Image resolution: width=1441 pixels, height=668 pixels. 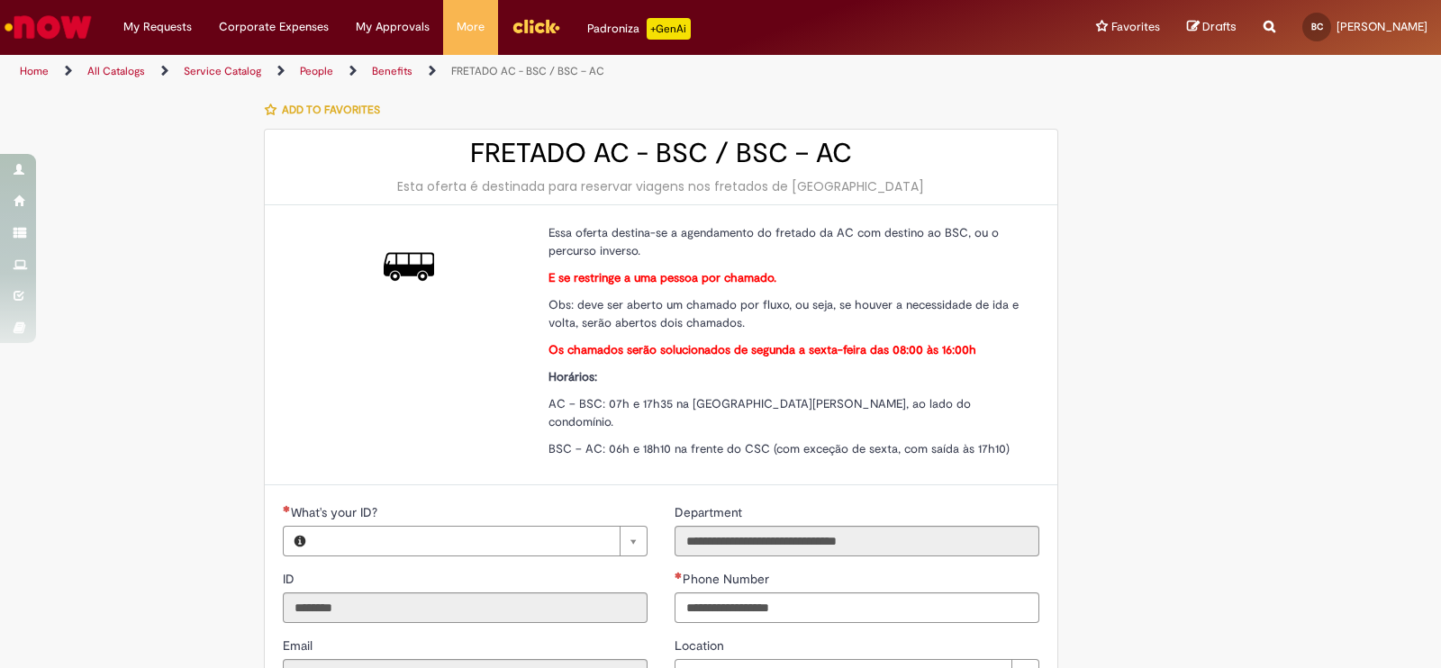 What do you see at coordinates (779, 448) in the screenshot?
I see `span: BSC – AC: 06h e 18h10 na frente do CSC (com exceção de sexta, com saída às 17h10)` at bounding box center [779, 448].